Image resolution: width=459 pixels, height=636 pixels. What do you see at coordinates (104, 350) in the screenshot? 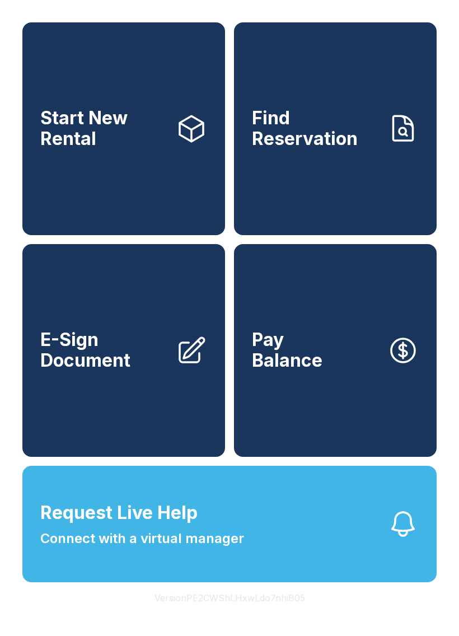
I see `span: E-Sign Document` at bounding box center [104, 350].